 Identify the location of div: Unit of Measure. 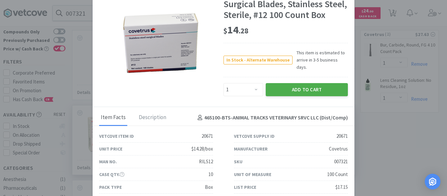
(253, 175).